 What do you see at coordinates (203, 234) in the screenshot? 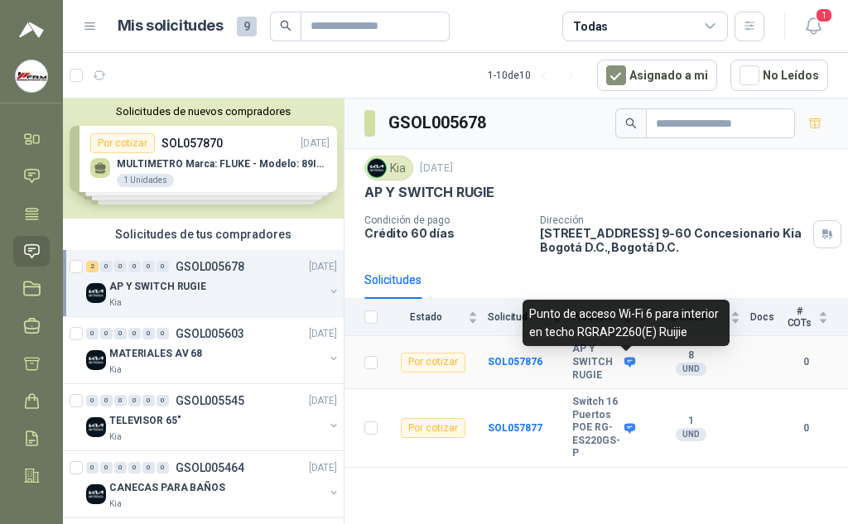
I see `div: Solicitudes de tus compradores` at bounding box center [203, 234].